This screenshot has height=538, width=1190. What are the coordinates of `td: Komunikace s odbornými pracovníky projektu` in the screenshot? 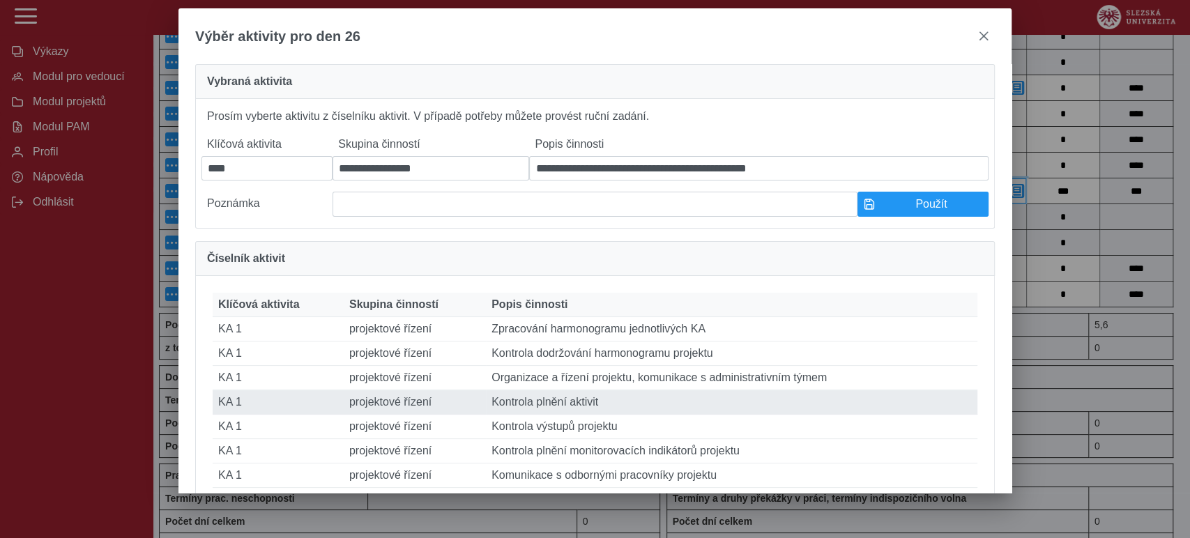 It's located at (731, 475).